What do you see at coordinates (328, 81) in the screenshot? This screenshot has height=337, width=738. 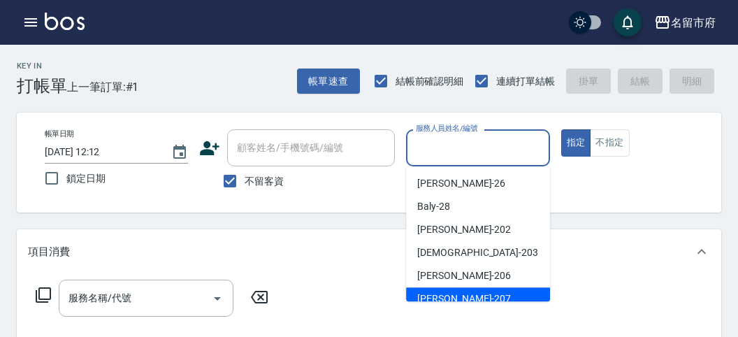 I see `button: 帳單速查` at bounding box center [328, 81].